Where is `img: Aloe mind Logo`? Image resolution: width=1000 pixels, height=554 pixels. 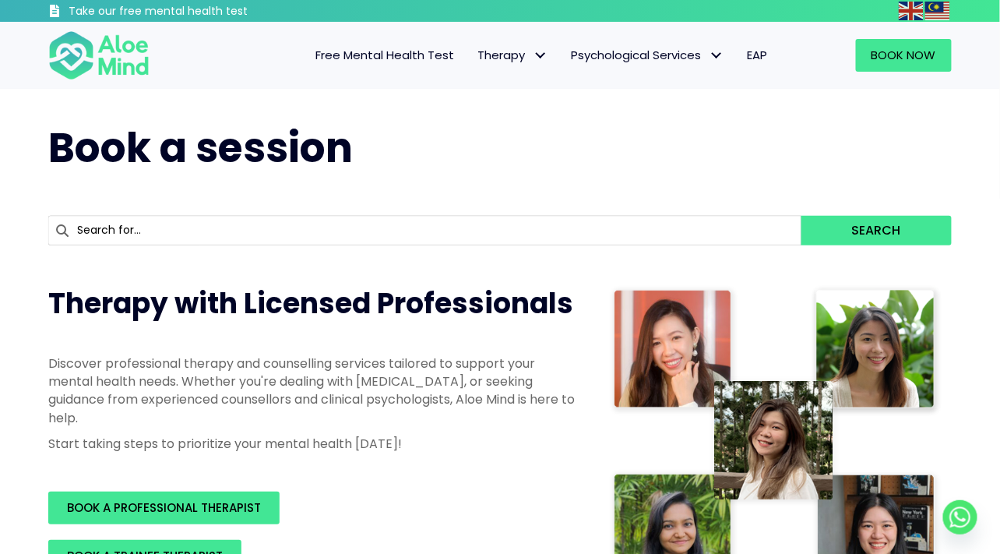
img: Aloe mind Logo is located at coordinates (99, 55).